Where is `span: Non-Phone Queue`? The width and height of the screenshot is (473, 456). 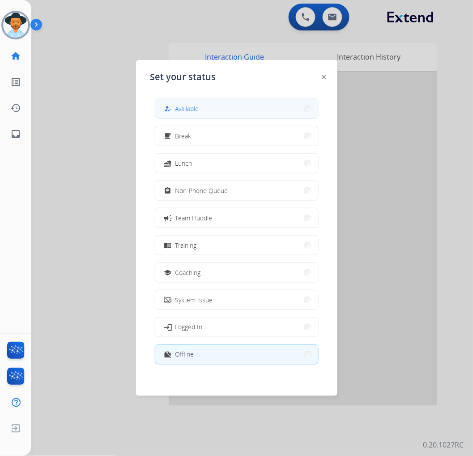 span: Non-Phone Queue is located at coordinates (202, 190).